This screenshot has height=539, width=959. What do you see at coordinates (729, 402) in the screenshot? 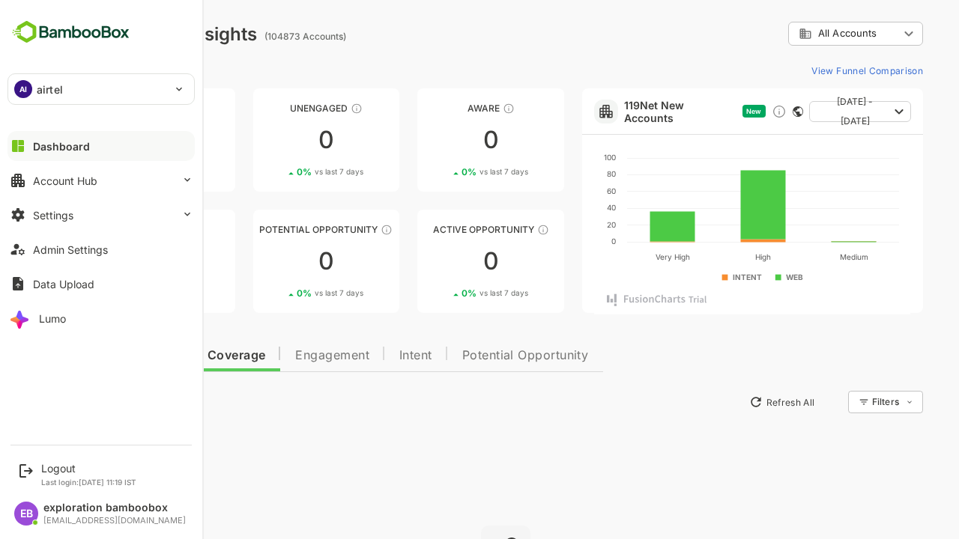
I see `button: Refresh All` at bounding box center [729, 402].